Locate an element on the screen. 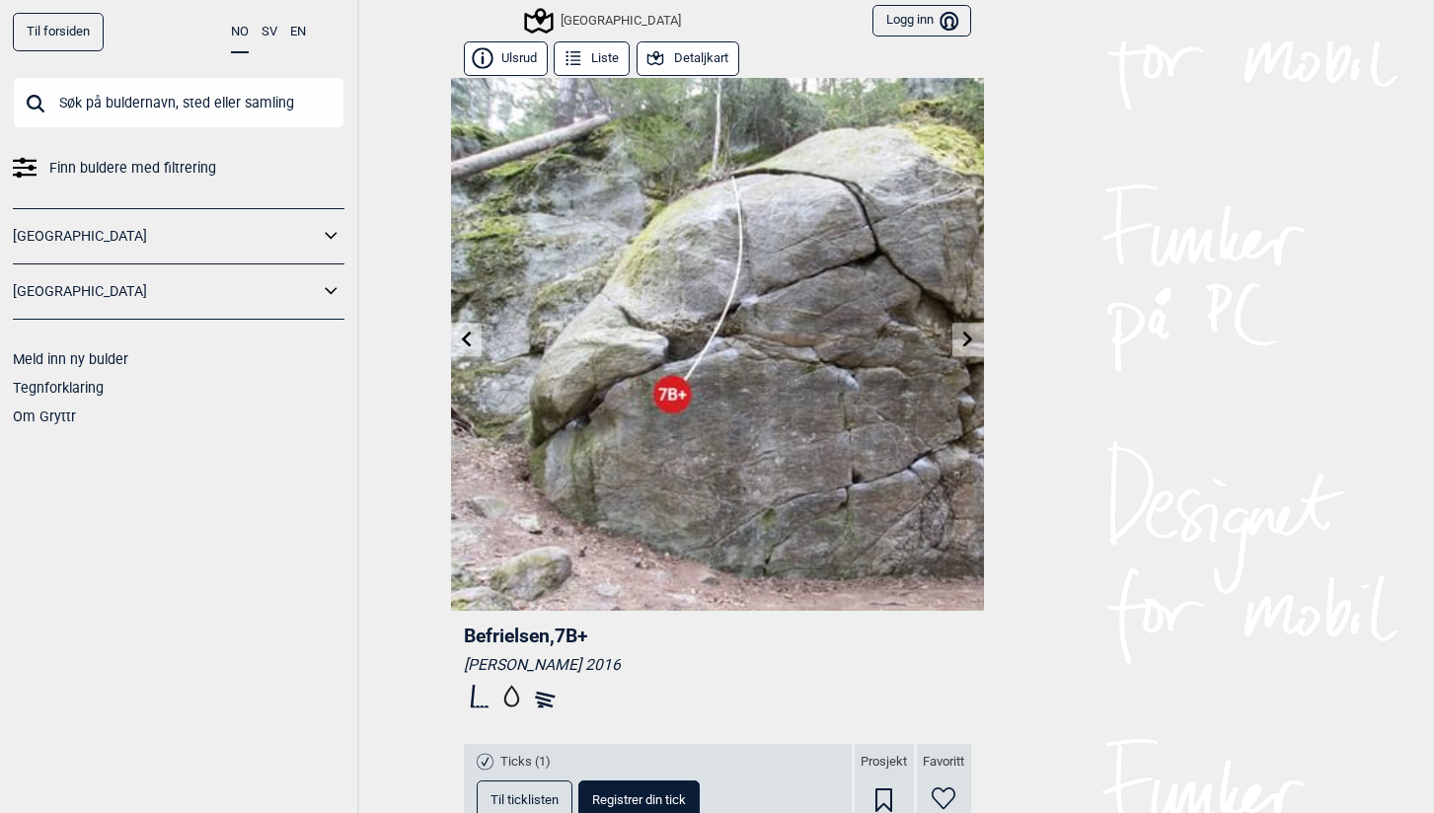 The height and width of the screenshot is (813, 1434). span: Finn buldere med filtrering is located at coordinates (132, 168).